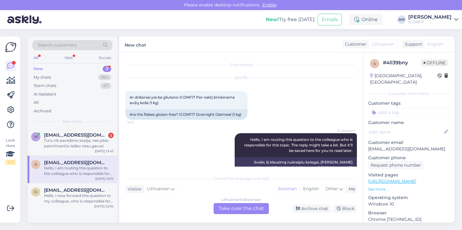  What do you see at coordinates (10, 151) in the screenshot?
I see `div: Look Here` at bounding box center [10, 151].